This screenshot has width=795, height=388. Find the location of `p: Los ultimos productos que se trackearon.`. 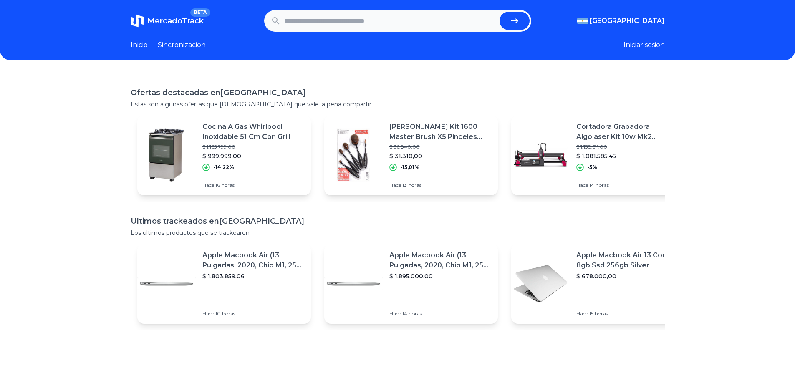

p: Los ultimos productos que se trackearon. is located at coordinates (398, 233).